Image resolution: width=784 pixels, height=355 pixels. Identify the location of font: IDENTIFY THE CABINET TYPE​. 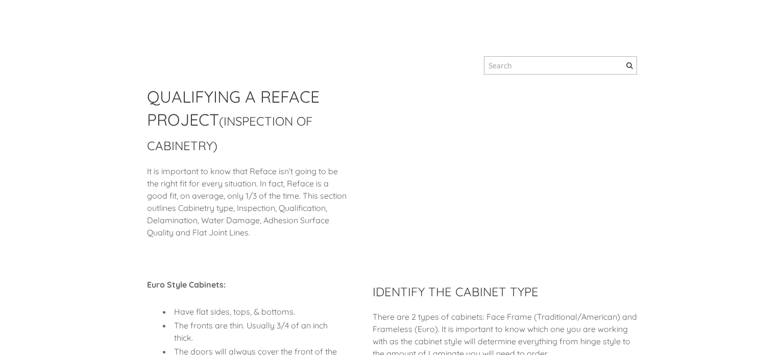
(455, 292).